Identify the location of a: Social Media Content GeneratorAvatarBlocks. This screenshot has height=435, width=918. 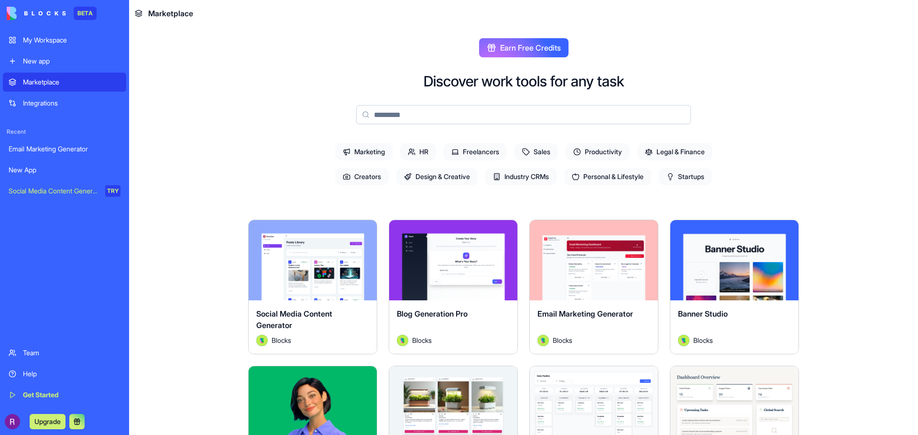
(313, 287).